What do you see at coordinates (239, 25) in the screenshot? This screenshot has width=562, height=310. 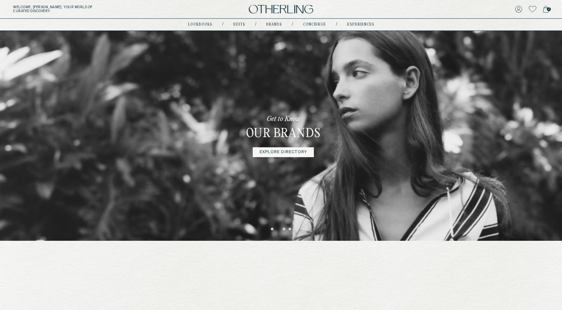 I see `a: Edits` at bounding box center [239, 25].